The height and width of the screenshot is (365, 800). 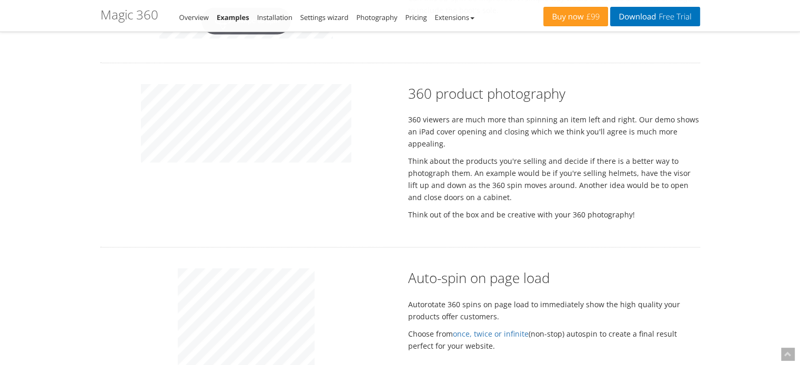 What do you see at coordinates (376, 17) in the screenshot?
I see `a: Photography` at bounding box center [376, 17].